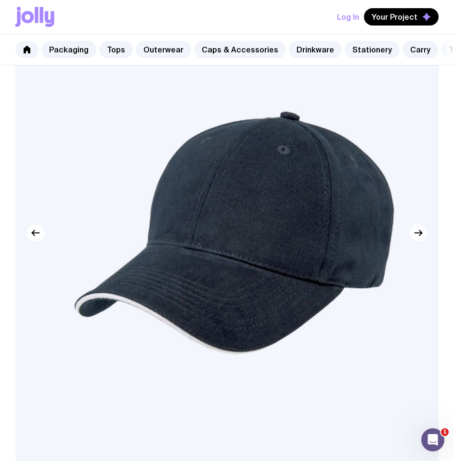 Image resolution: width=454 pixels, height=461 pixels. Describe the element at coordinates (445, 432) in the screenshot. I see `span: 1` at that location.